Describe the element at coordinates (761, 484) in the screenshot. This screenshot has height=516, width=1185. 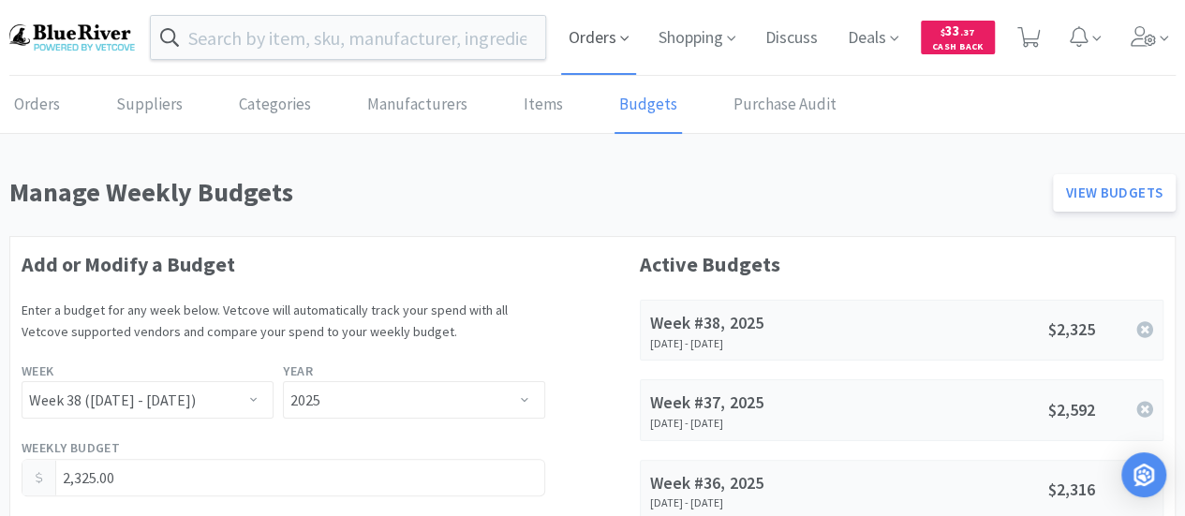
I see `div: Week #36, 2025` at that location.